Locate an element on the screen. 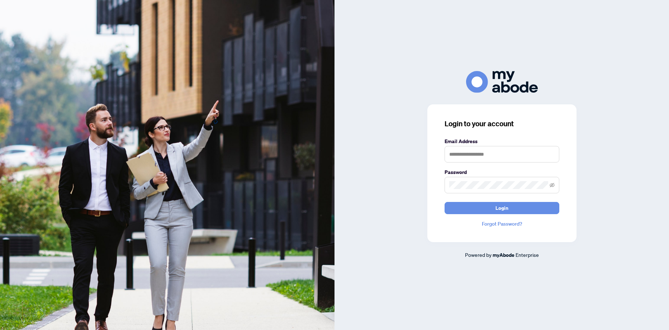  span: Login is located at coordinates (502, 208).